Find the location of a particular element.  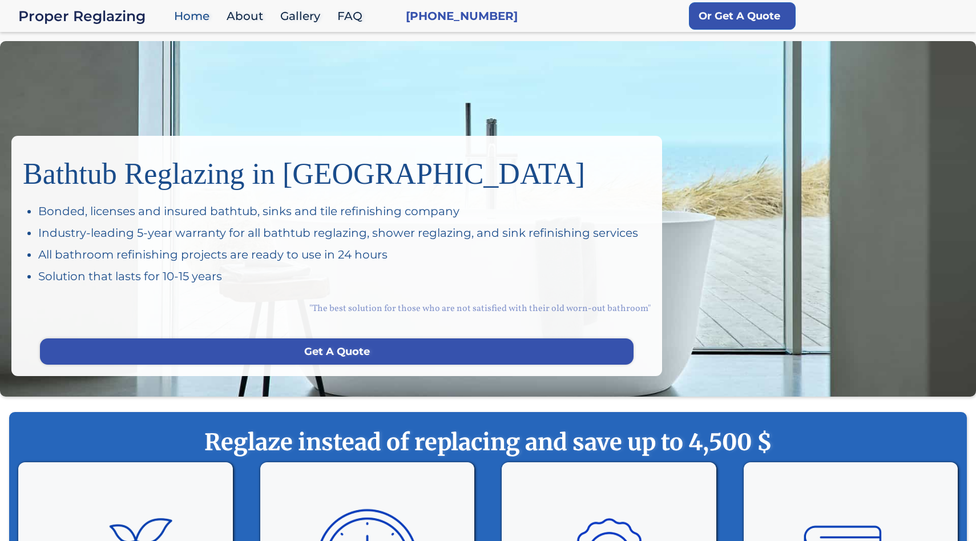

div: Industry-leading 5-year warranty for all bathtub reglazing, shower reglazing, and sink refinishin... is located at coordinates (344, 233).